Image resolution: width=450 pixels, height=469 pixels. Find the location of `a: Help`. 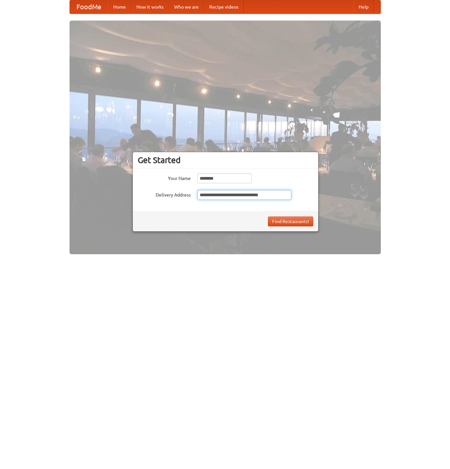

a: Help is located at coordinates (364, 7).